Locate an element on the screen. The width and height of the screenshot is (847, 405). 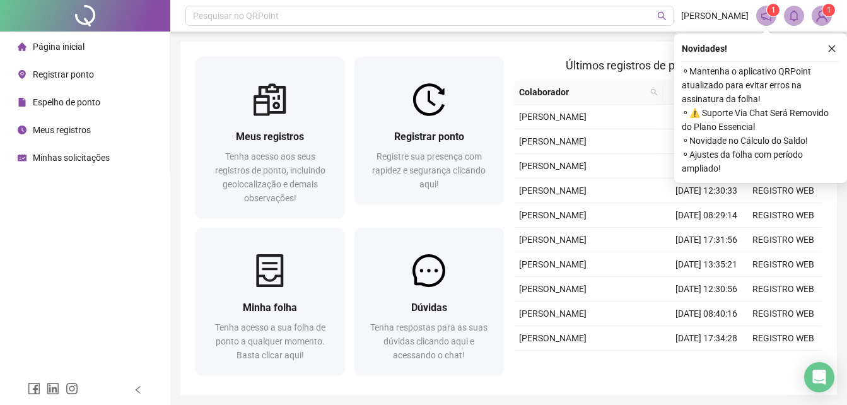
span: ⚬ ⚠️ Suporte Via Chat Será Removido do Plano Essencial is located at coordinates (760, 120).